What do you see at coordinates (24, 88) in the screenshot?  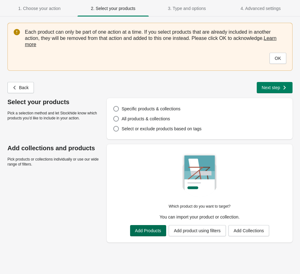 I see `span: Back` at bounding box center [24, 88].